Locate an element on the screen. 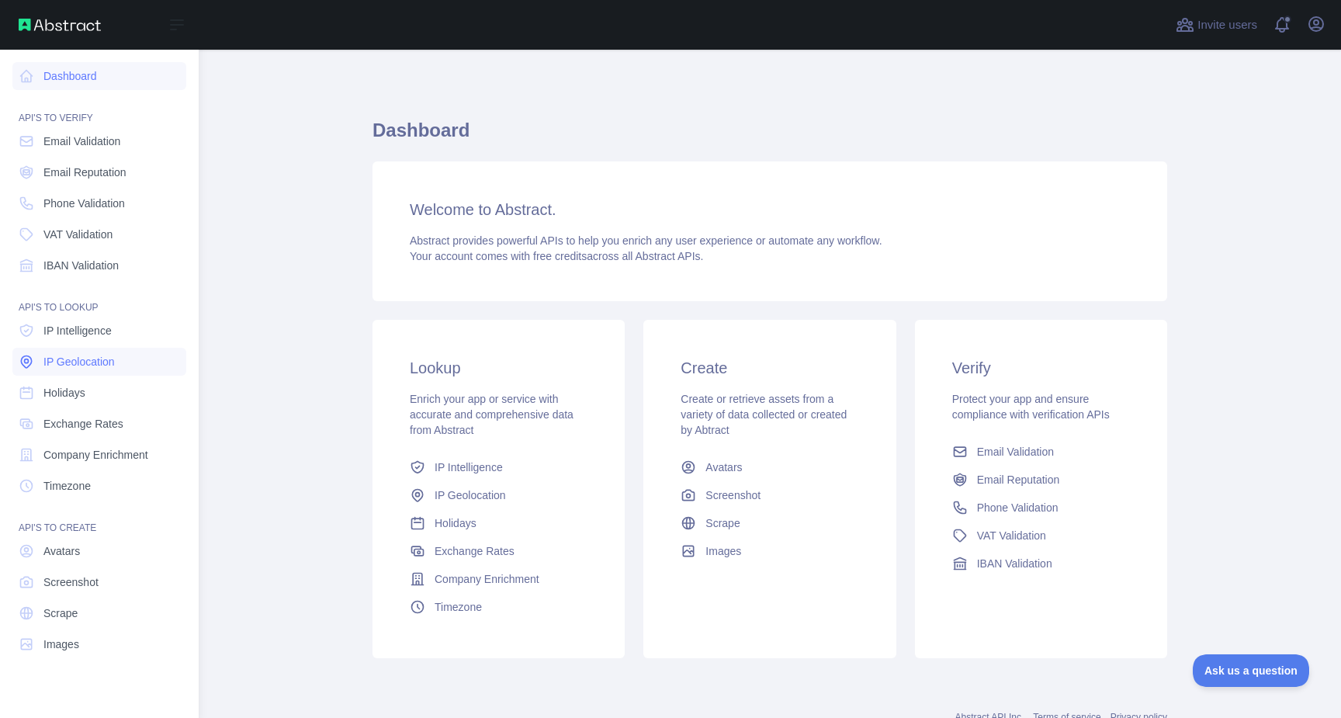 The image size is (1341, 718). span: Invite users is located at coordinates (1227, 25).